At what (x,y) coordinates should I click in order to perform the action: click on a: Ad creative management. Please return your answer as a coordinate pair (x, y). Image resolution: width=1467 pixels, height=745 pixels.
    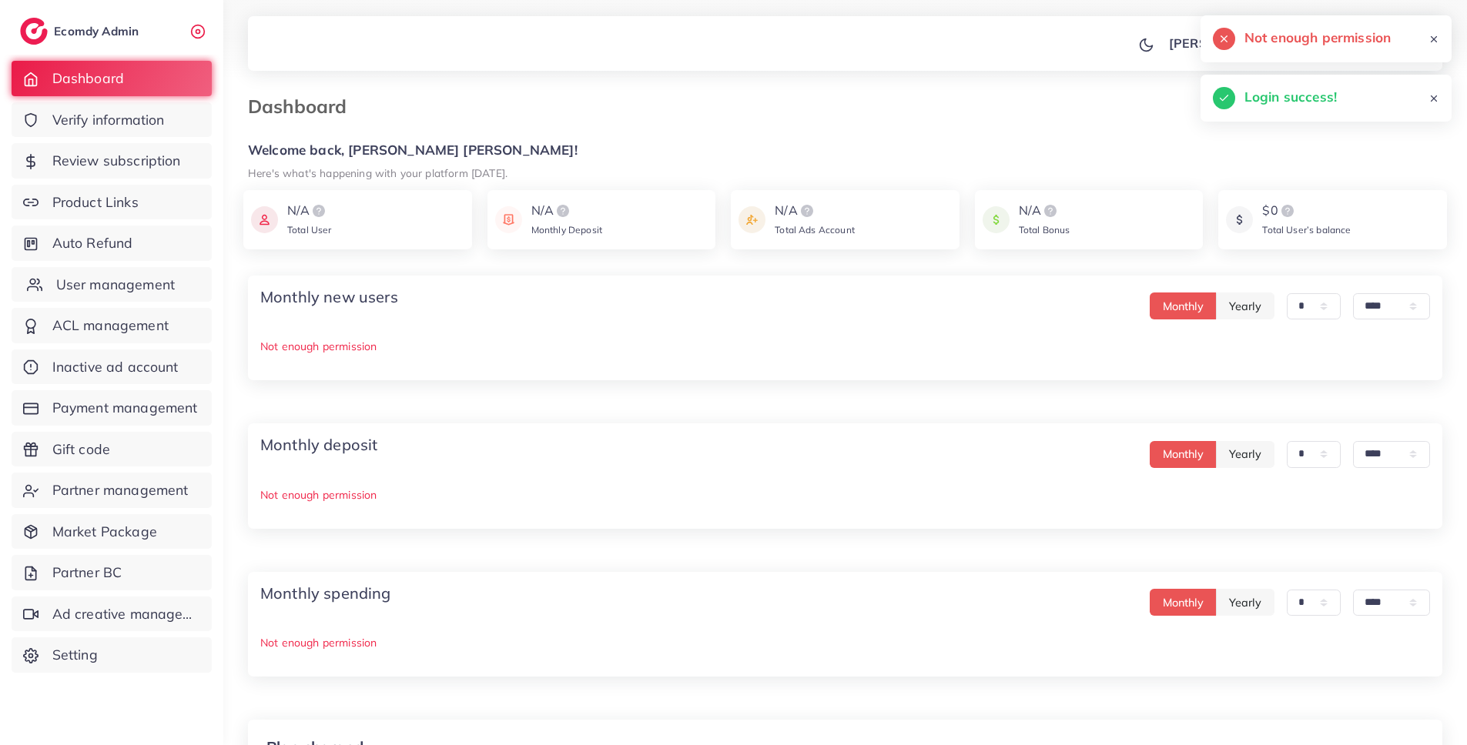
    Looking at the image, I should click on (112, 614).